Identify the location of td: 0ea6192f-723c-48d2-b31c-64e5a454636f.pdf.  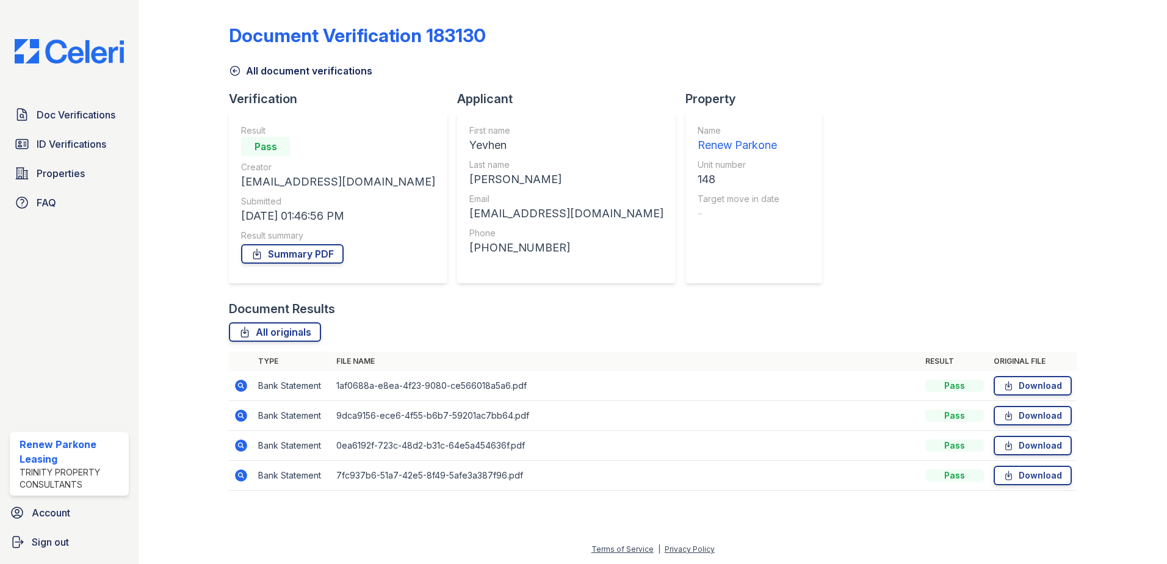
(626, 446).